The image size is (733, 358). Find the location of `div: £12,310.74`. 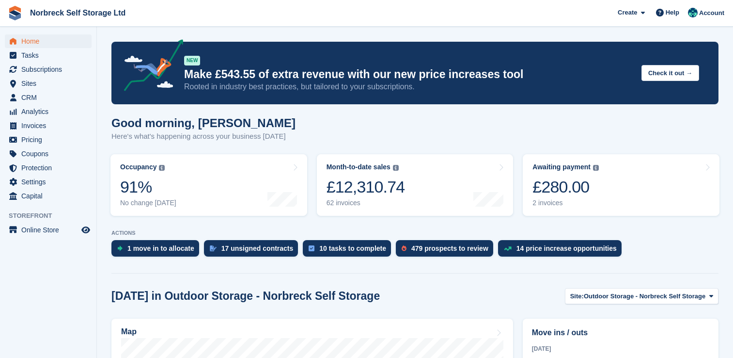

div: £12,310.74 is located at coordinates (366, 187).